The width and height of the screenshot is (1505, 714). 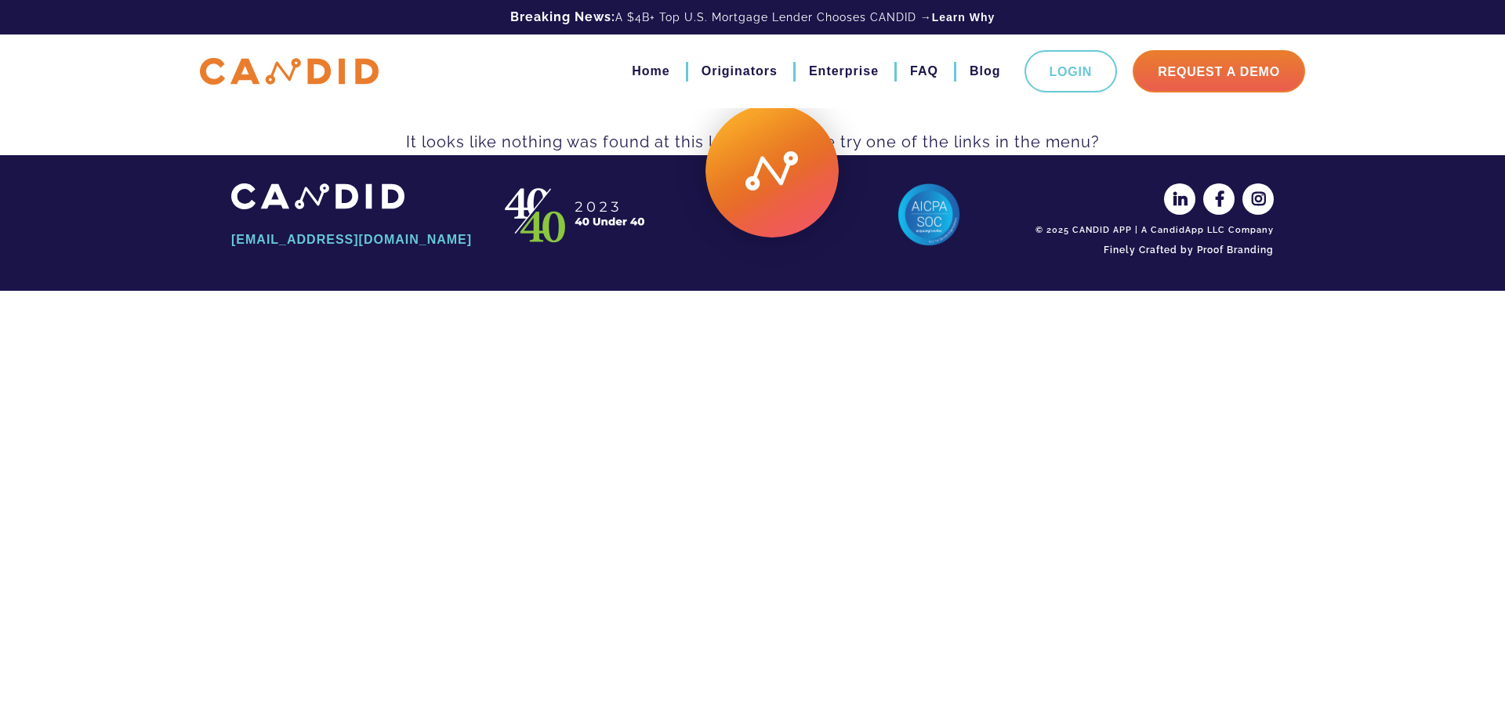 I want to click on a: Home, so click(x=651, y=71).